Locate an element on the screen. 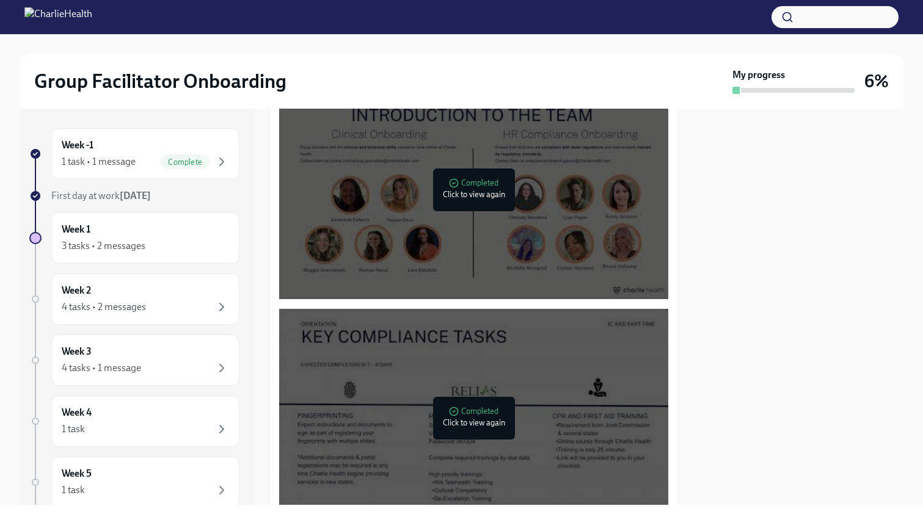 This screenshot has height=517, width=923. a: Week -11 task • 1 messageComplete is located at coordinates (134, 154).